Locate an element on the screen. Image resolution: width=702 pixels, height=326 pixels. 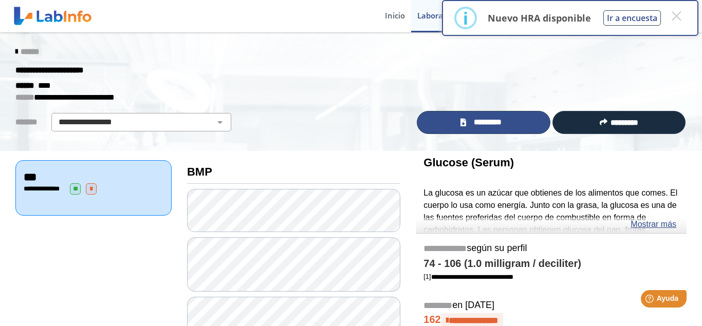
b: BMP is located at coordinates (199, 172).